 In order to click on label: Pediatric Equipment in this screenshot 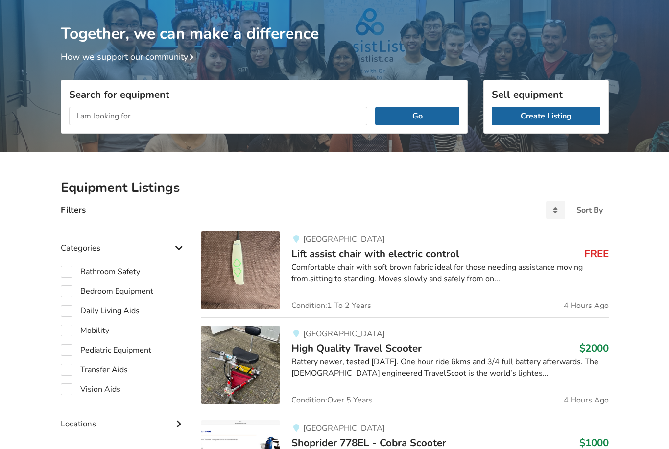, I will do `click(106, 350)`.